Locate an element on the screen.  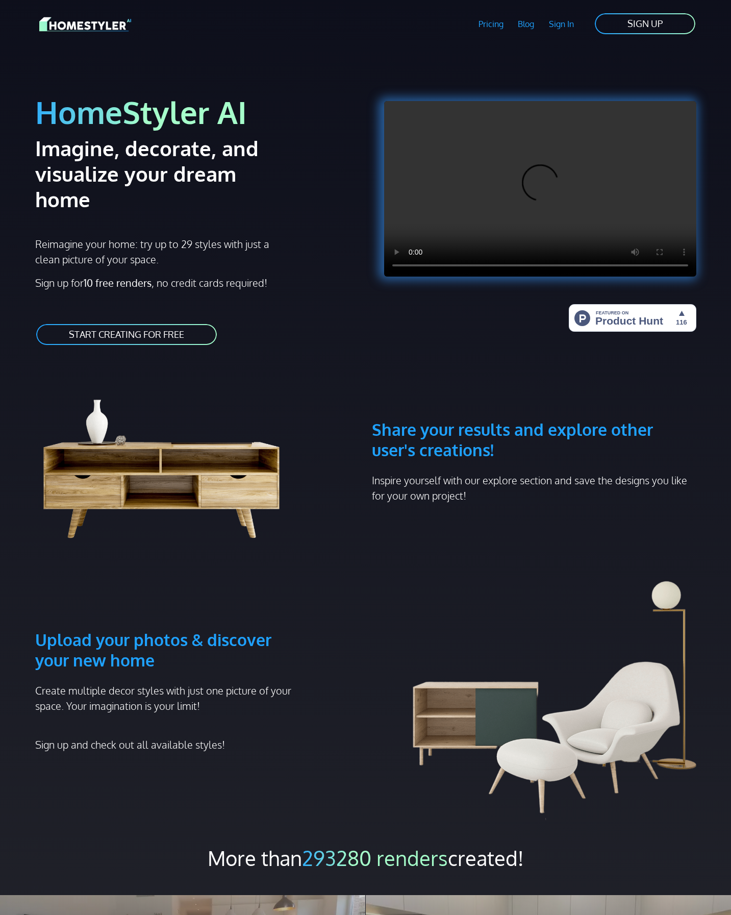
p: Create multiple decor styles with just one picture of your space. Your imagination is your limit! is located at coordinates (169, 698).